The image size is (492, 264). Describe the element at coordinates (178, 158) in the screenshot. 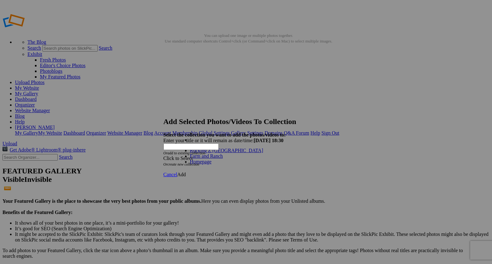

I see `span: Click to Select` at that location.